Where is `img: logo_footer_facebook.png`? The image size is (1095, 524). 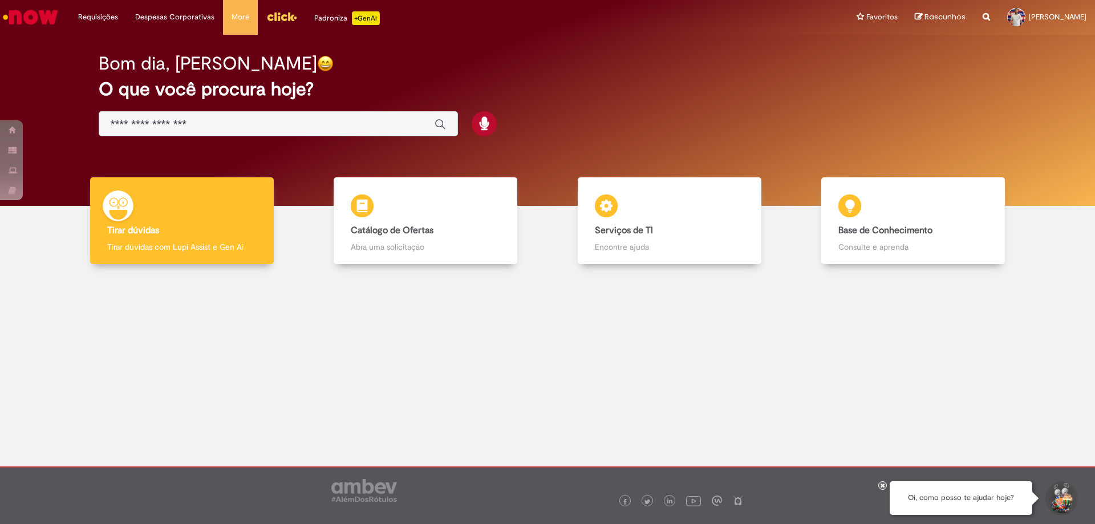 img: logo_footer_facebook.png is located at coordinates (625, 502).